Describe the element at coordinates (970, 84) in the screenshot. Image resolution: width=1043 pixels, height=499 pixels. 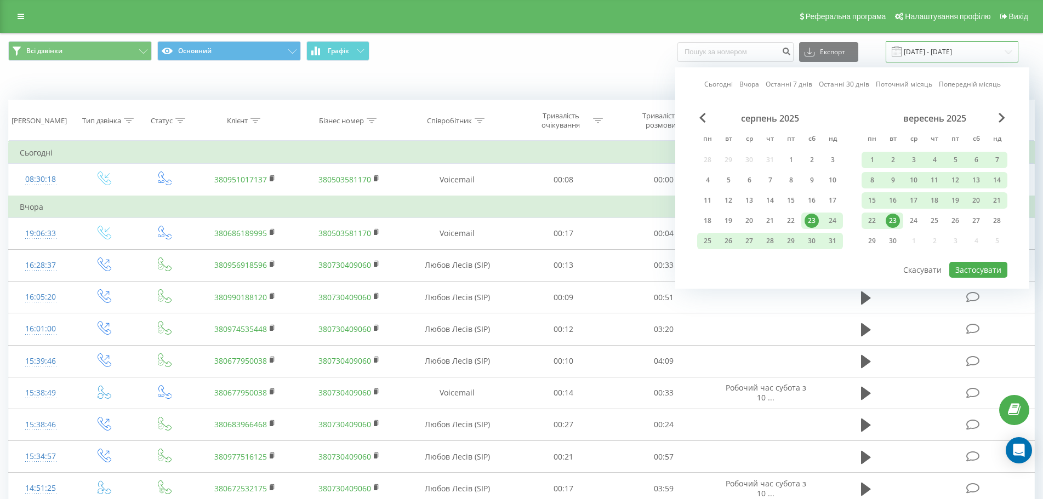
I see `a: Попередній місяць` at that location.